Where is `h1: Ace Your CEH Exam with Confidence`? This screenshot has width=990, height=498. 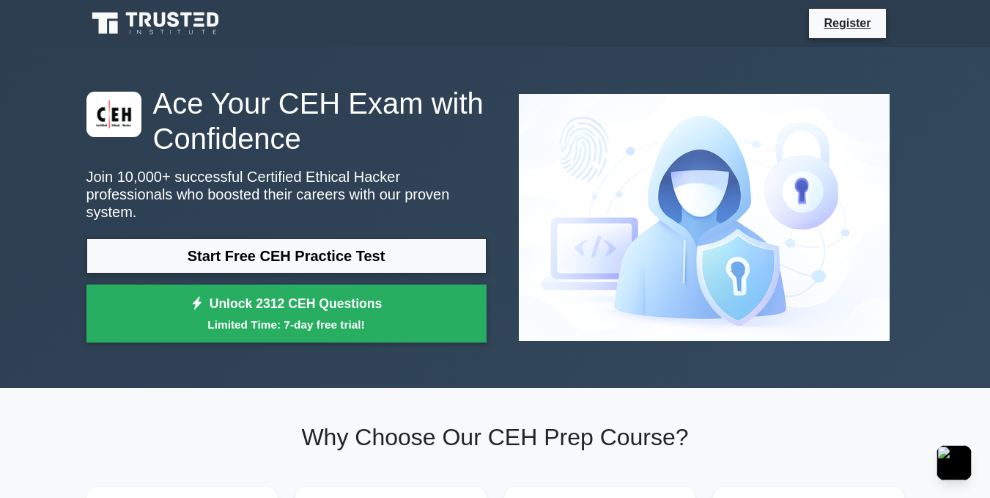 h1: Ace Your CEH Exam with Confidence is located at coordinates (287, 121).